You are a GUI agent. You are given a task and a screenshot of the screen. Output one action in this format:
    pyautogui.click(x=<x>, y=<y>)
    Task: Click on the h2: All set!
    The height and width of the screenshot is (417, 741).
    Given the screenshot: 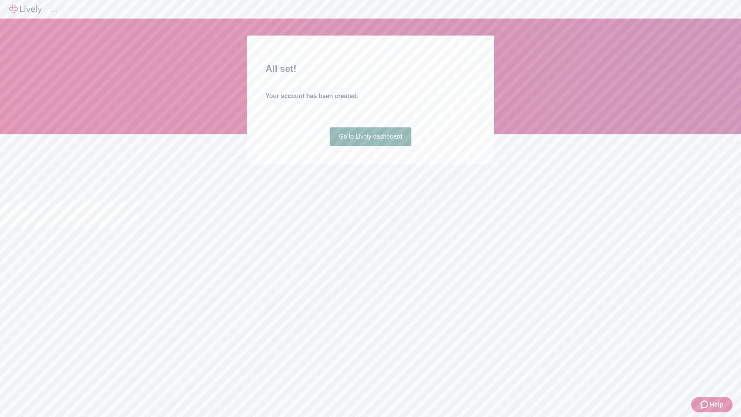 What is the action you would take?
    pyautogui.click(x=371, y=69)
    